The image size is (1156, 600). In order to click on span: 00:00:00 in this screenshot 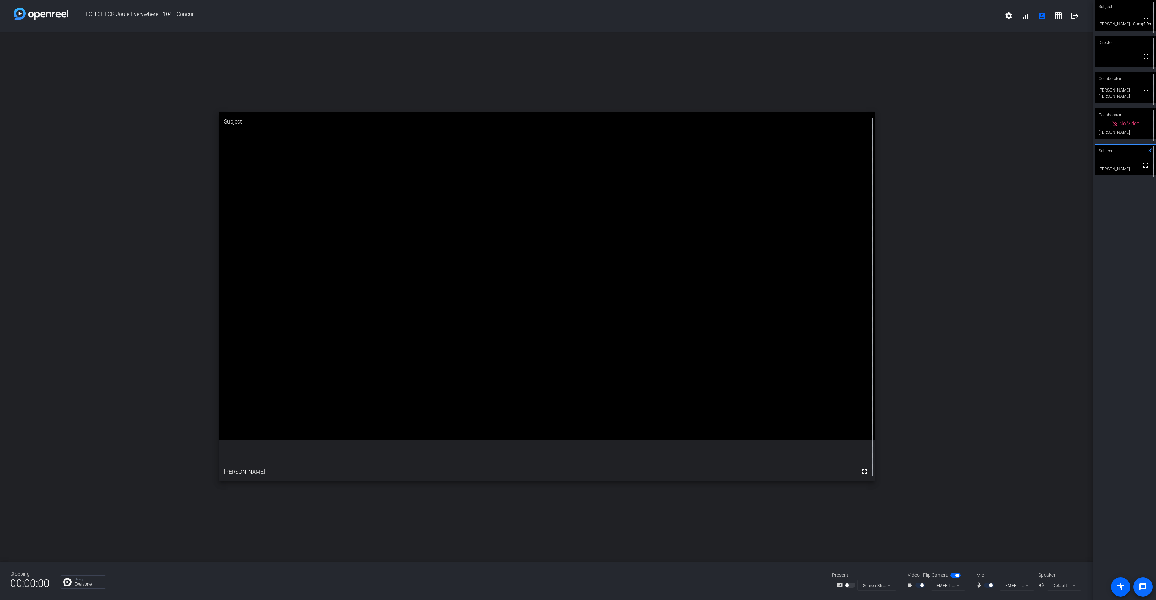, I will do `click(30, 583)`.